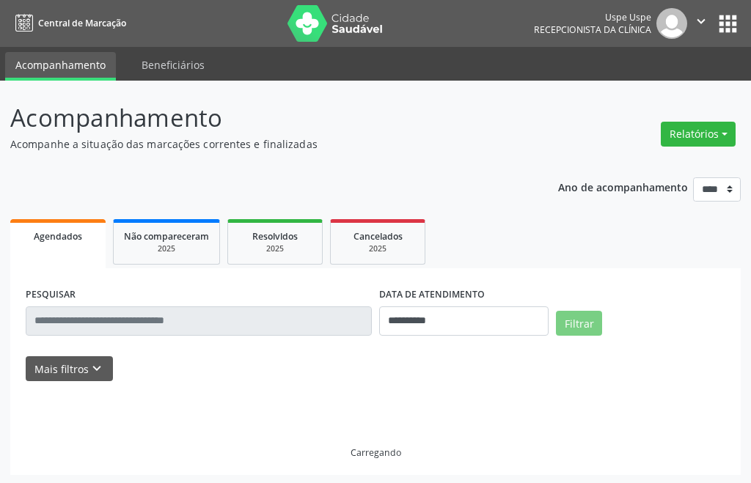 The height and width of the screenshot is (483, 751). Describe the element at coordinates (97, 369) in the screenshot. I see `i: keyboard_arrow_down` at that location.